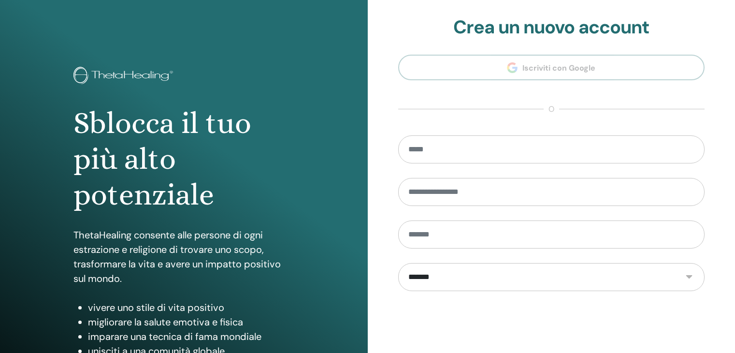 This screenshot has width=735, height=353. Describe the element at coordinates (552, 109) in the screenshot. I see `span: o` at that location.